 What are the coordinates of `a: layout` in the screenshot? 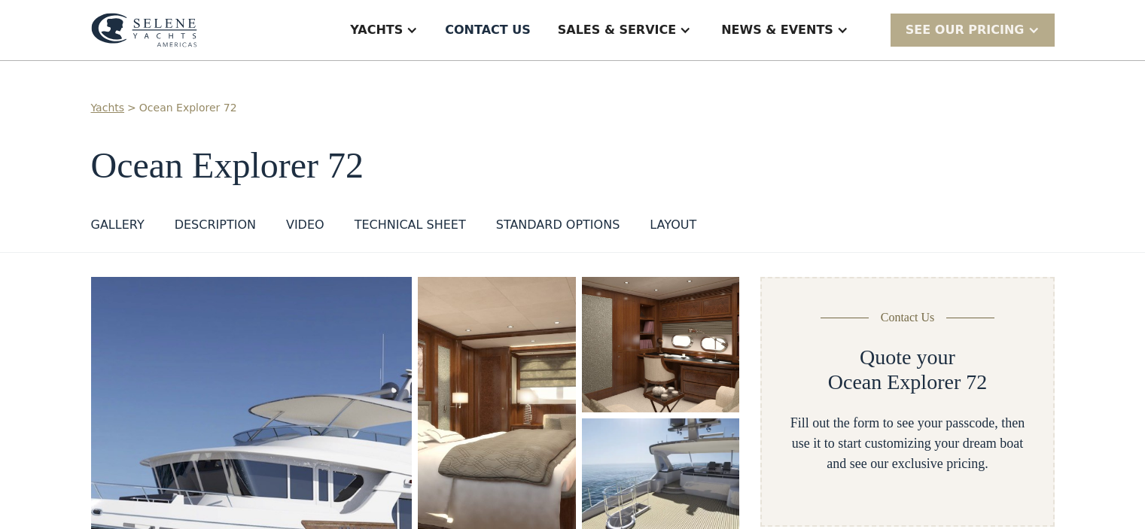 It's located at (673, 228).